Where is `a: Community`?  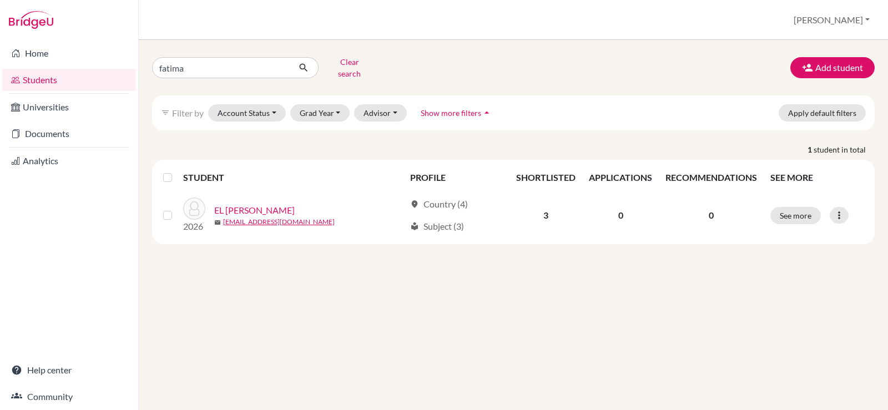
a: Community is located at coordinates (69, 397).